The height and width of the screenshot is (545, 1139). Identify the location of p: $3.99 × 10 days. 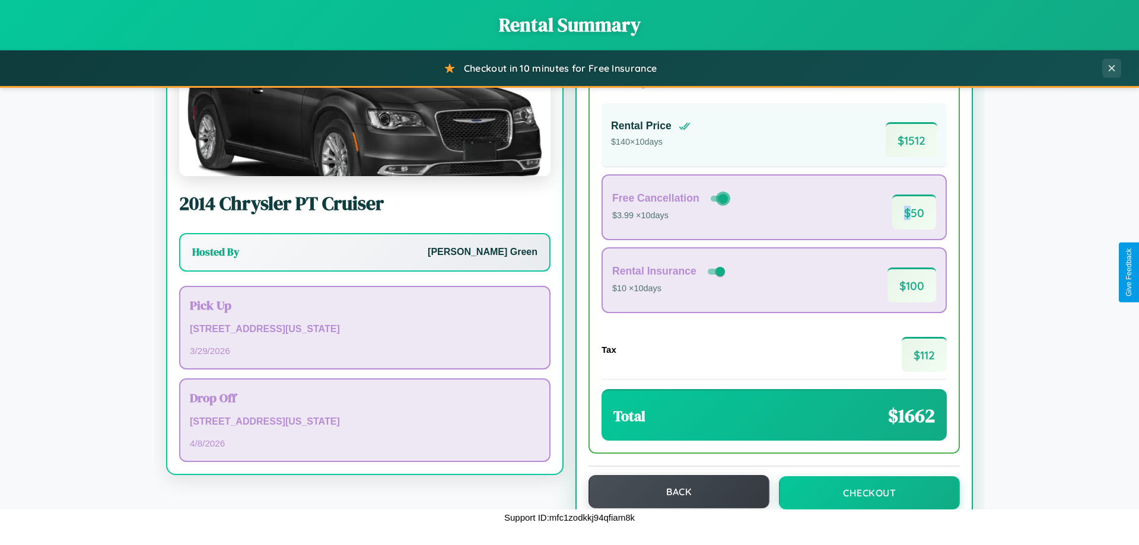
(671, 216).